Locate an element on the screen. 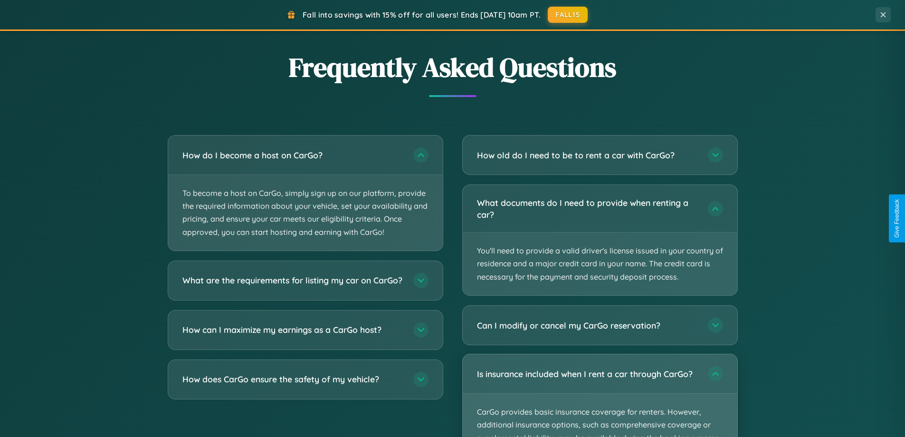 Image resolution: width=905 pixels, height=437 pixels. p: To become a host on CarGo, simply sign up on our platform, provide the required information about... is located at coordinates (306, 212).